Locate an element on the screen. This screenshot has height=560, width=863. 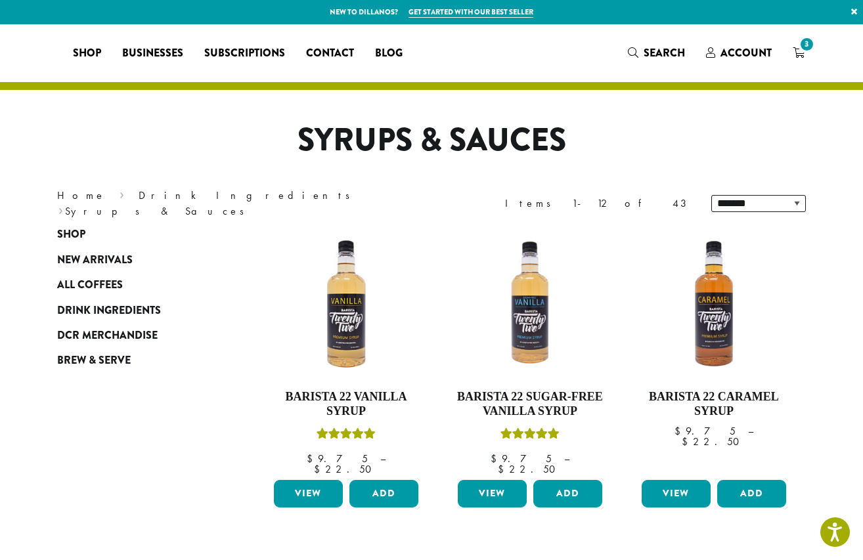
nav: Breadcrumb is located at coordinates (234, 204).